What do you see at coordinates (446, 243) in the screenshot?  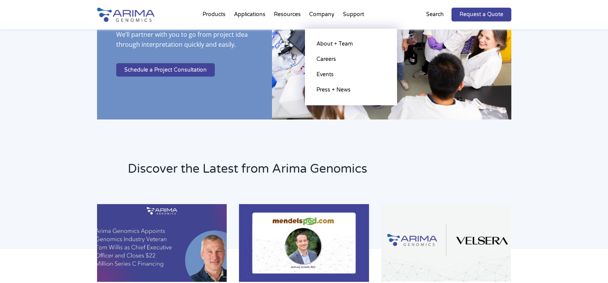 I see `img: Arima-Genomics-and-Velsera-Logos-500x300.png` at bounding box center [446, 243].